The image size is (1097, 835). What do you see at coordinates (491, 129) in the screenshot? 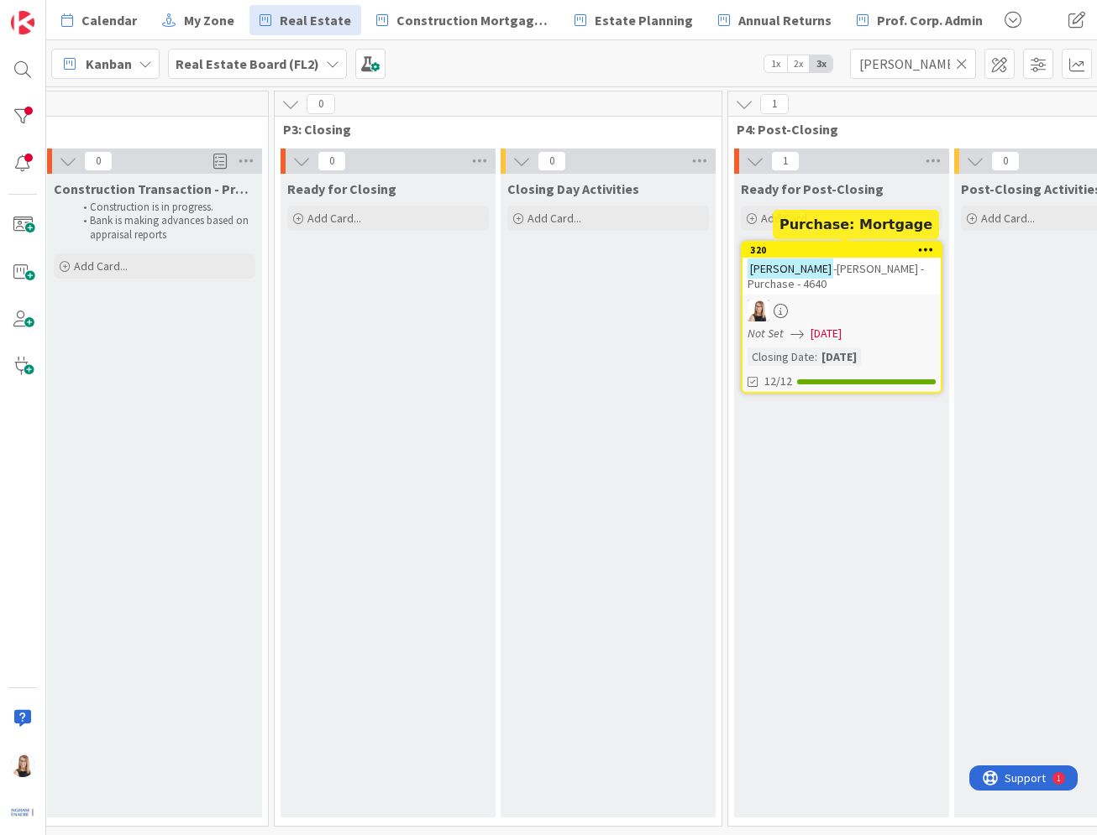
I see `span: P3: Closing` at bounding box center [491, 129].